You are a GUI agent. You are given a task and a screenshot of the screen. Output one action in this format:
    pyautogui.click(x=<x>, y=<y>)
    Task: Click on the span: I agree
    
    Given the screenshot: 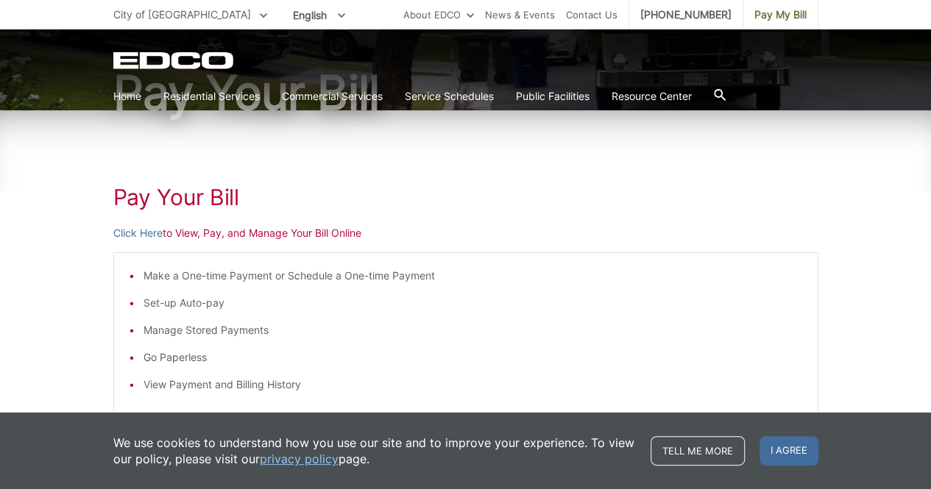 What is the action you would take?
    pyautogui.click(x=789, y=451)
    